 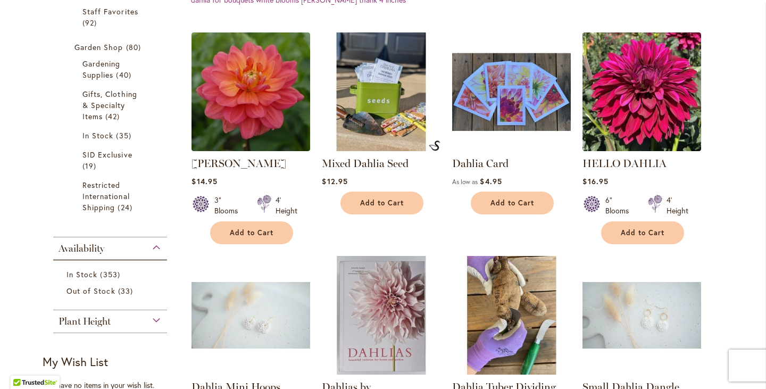 What do you see at coordinates (111, 47) in the screenshot?
I see `a: Garden Shop` at bounding box center [111, 47].